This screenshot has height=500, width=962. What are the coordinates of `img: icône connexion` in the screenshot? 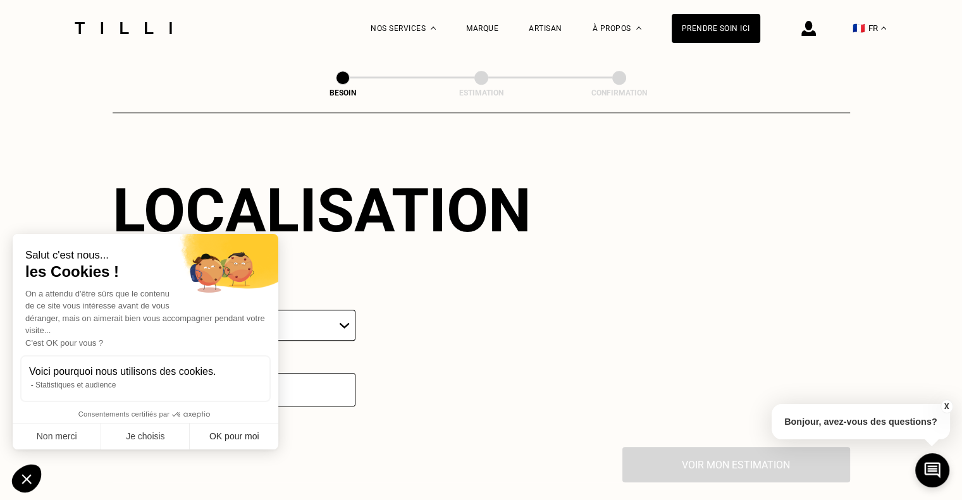 It's located at (808, 28).